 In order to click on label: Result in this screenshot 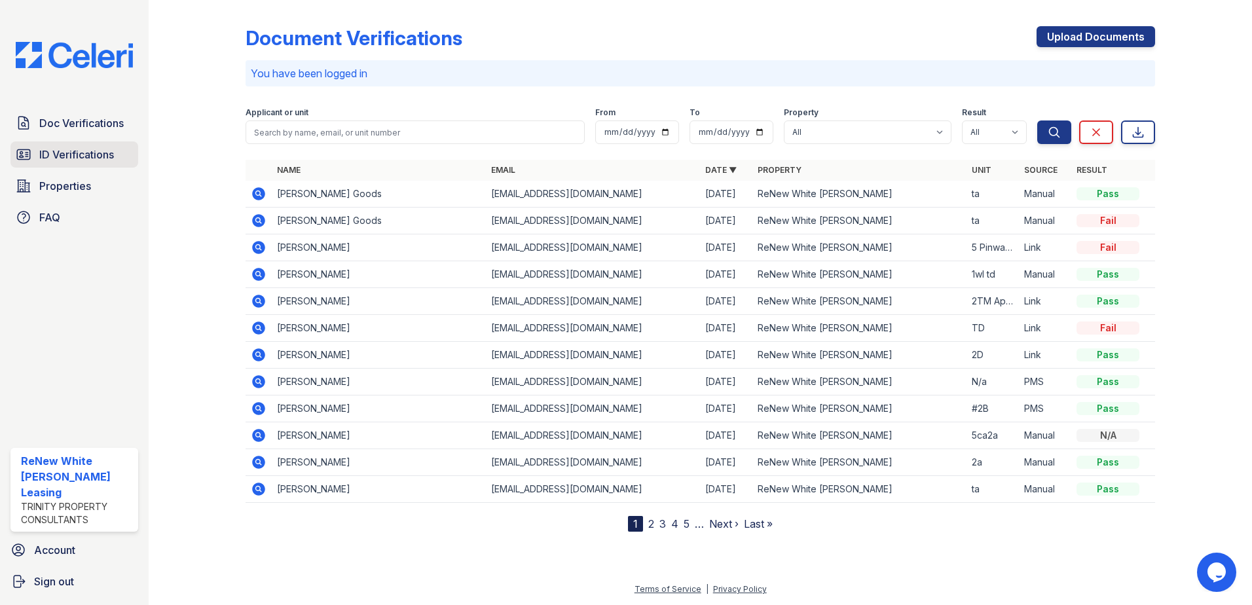, I will do `click(974, 113)`.